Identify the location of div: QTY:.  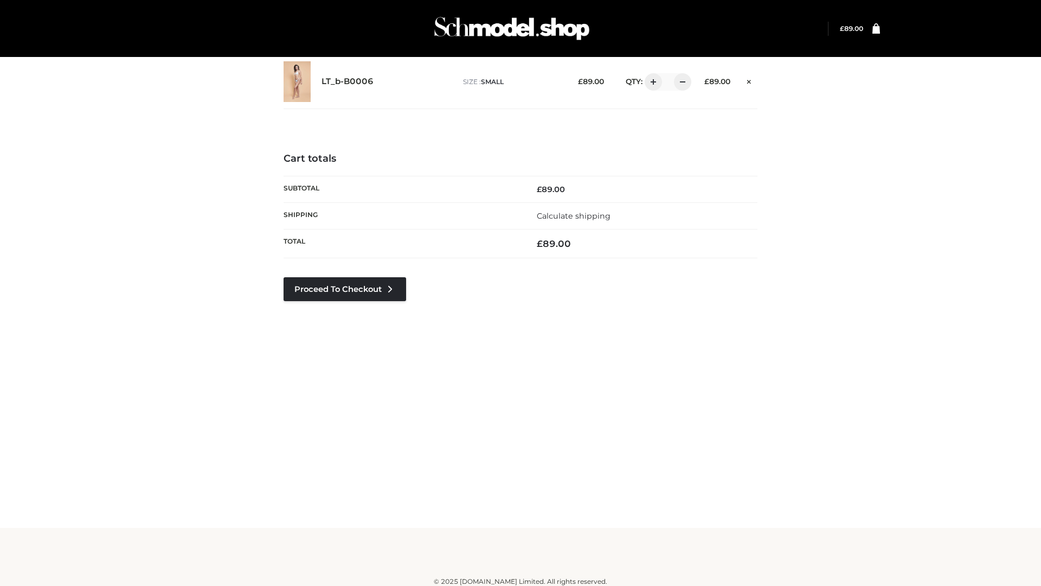
(651, 82).